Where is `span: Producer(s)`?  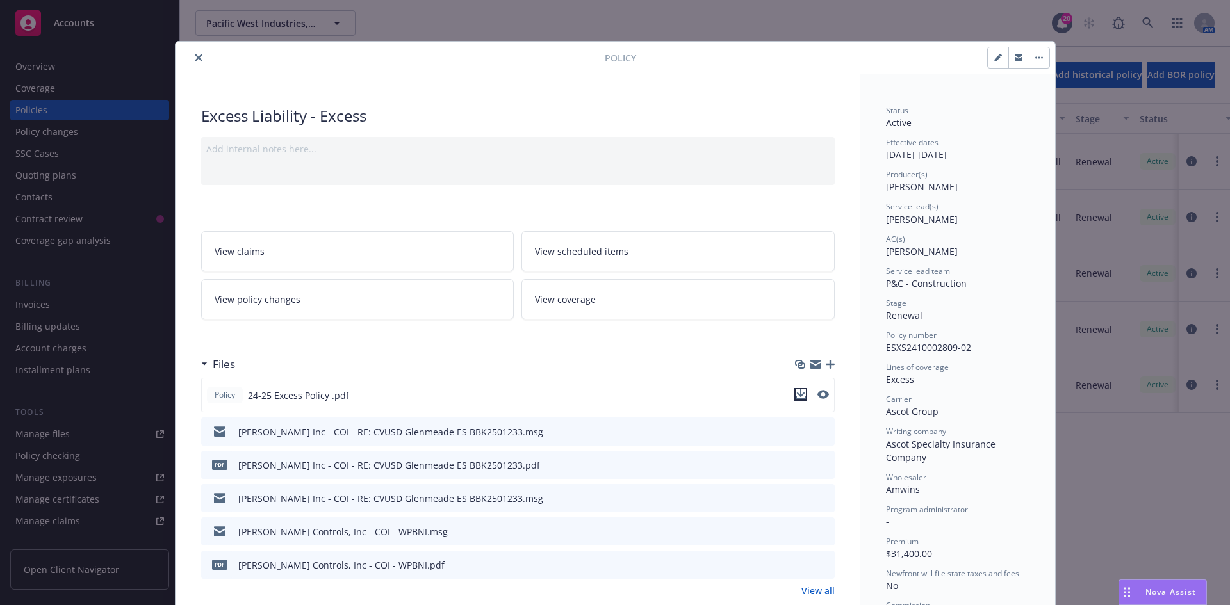 span: Producer(s) is located at coordinates (906, 174).